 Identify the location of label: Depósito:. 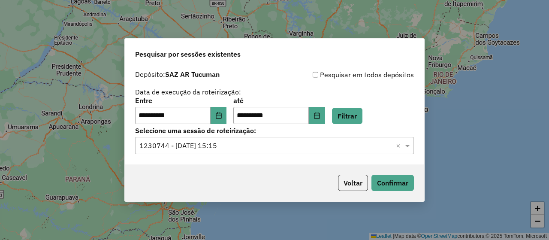
(177, 74).